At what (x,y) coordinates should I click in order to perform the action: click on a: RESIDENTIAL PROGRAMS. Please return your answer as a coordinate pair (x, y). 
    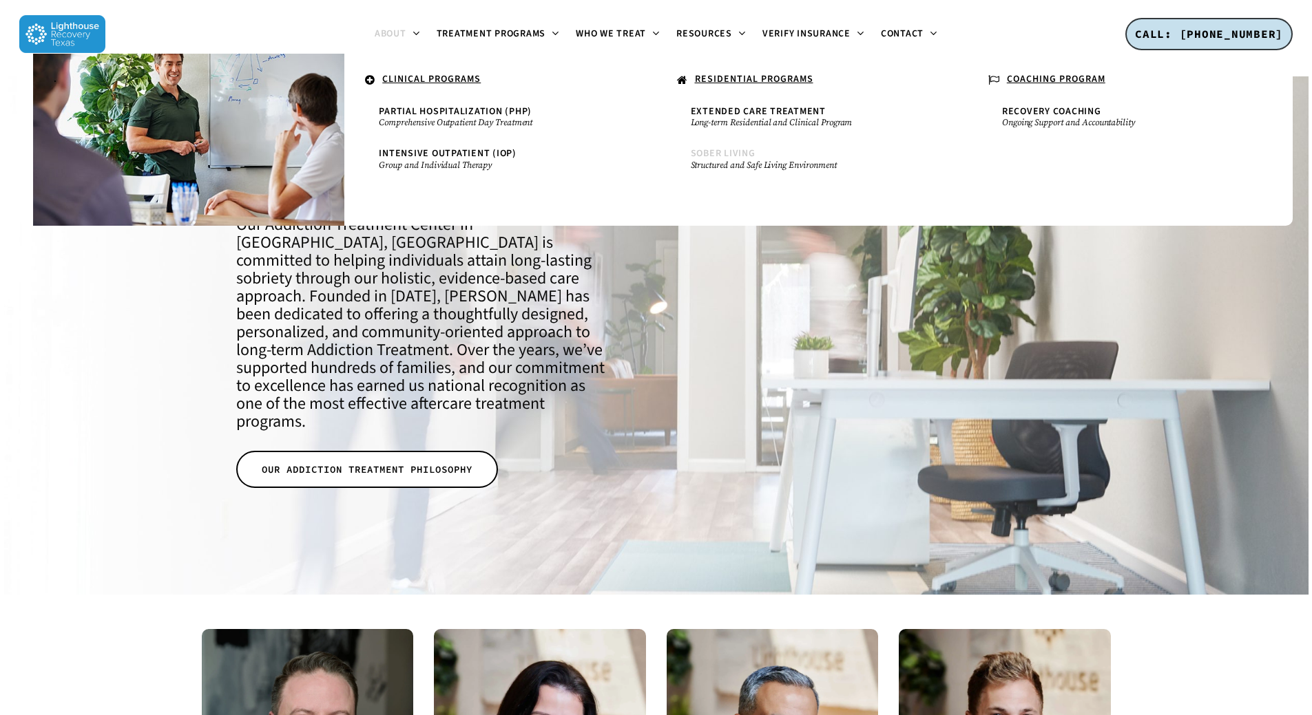
    Looking at the image, I should click on (812, 81).